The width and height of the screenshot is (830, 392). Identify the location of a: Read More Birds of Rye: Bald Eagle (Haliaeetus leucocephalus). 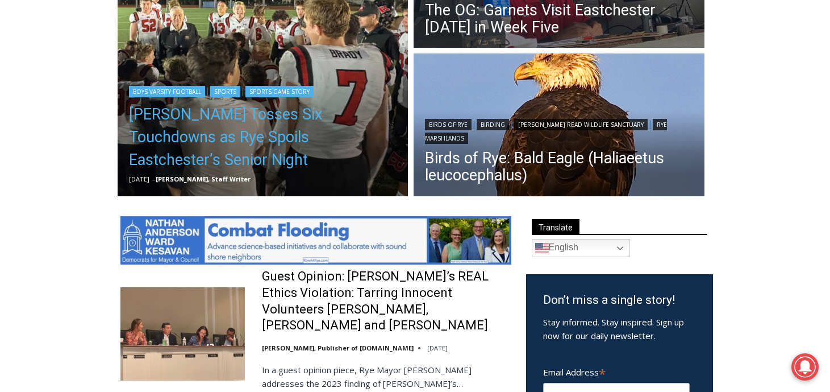
(559, 126).